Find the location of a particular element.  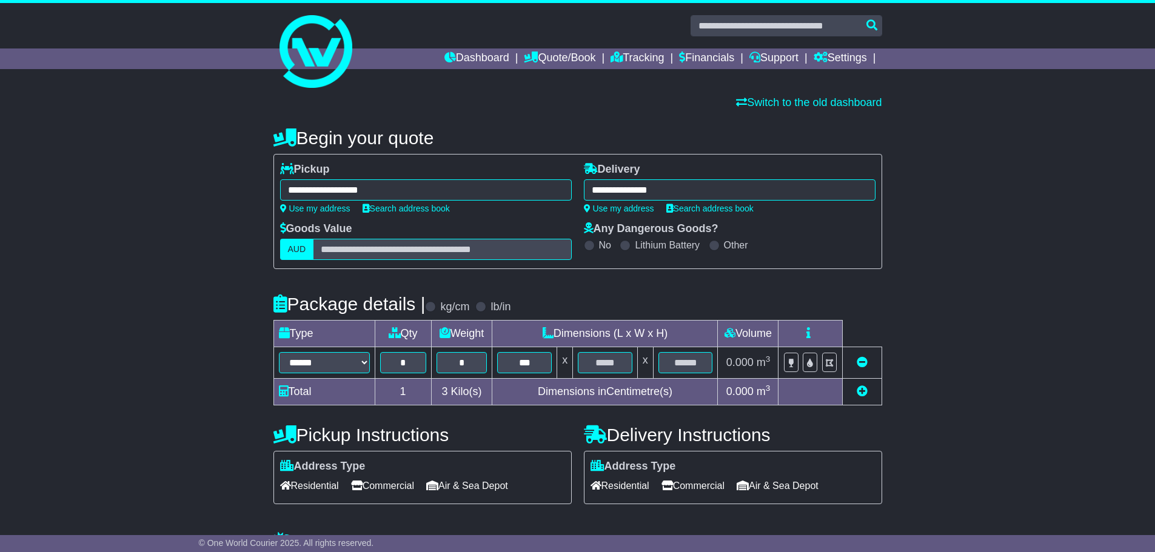

a: Support is located at coordinates (774, 59).